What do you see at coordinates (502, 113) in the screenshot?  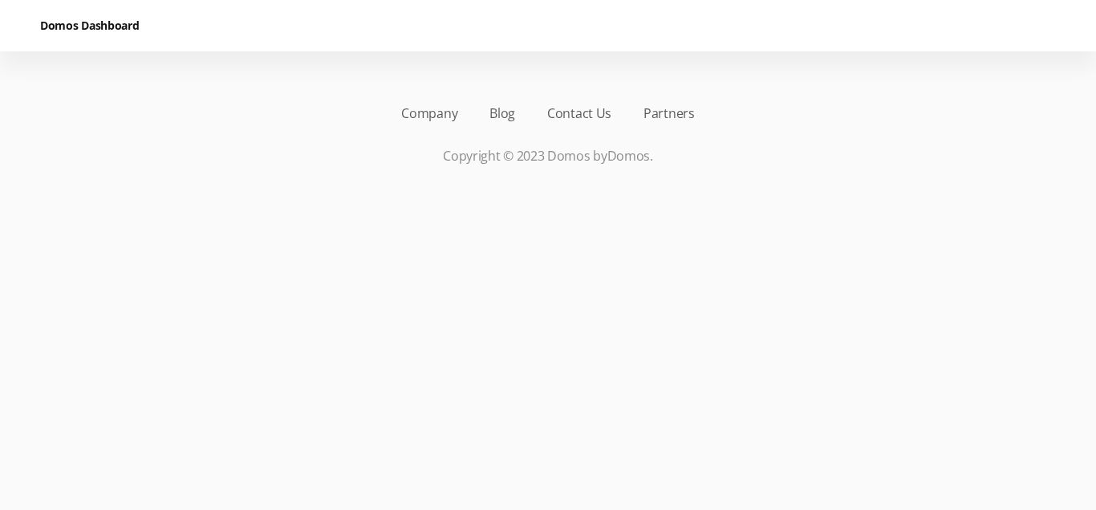 I see `a: Blog` at bounding box center [502, 113].